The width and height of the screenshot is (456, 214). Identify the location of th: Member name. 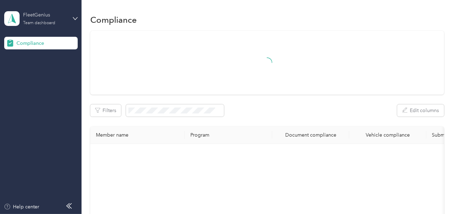
(138, 135).